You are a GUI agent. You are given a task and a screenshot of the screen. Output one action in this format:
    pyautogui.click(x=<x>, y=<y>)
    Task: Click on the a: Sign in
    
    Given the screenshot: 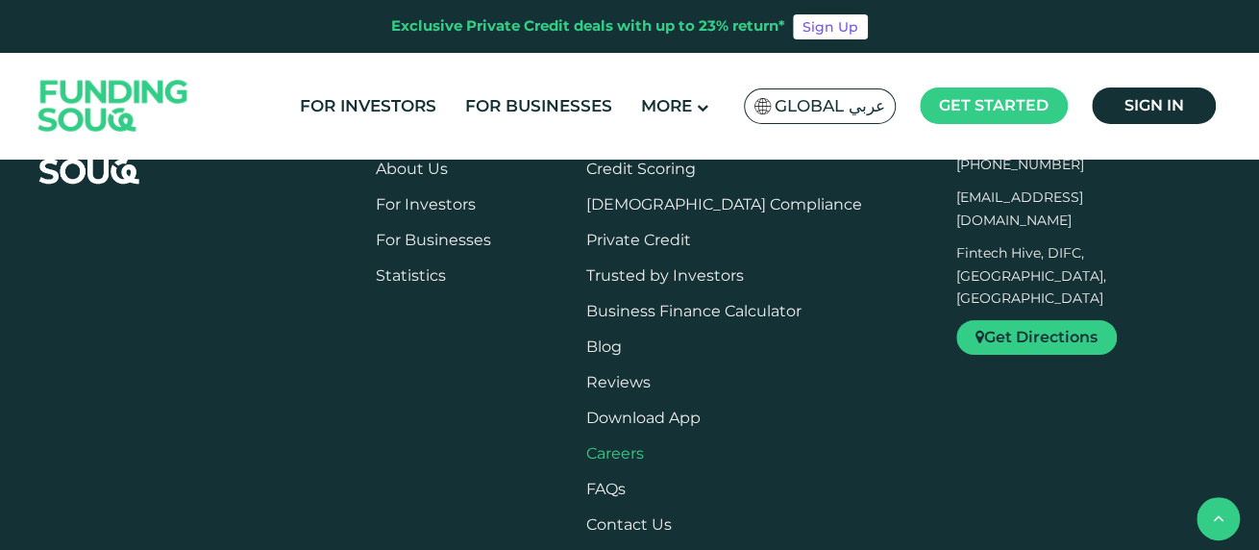 What is the action you would take?
    pyautogui.click(x=1153, y=106)
    